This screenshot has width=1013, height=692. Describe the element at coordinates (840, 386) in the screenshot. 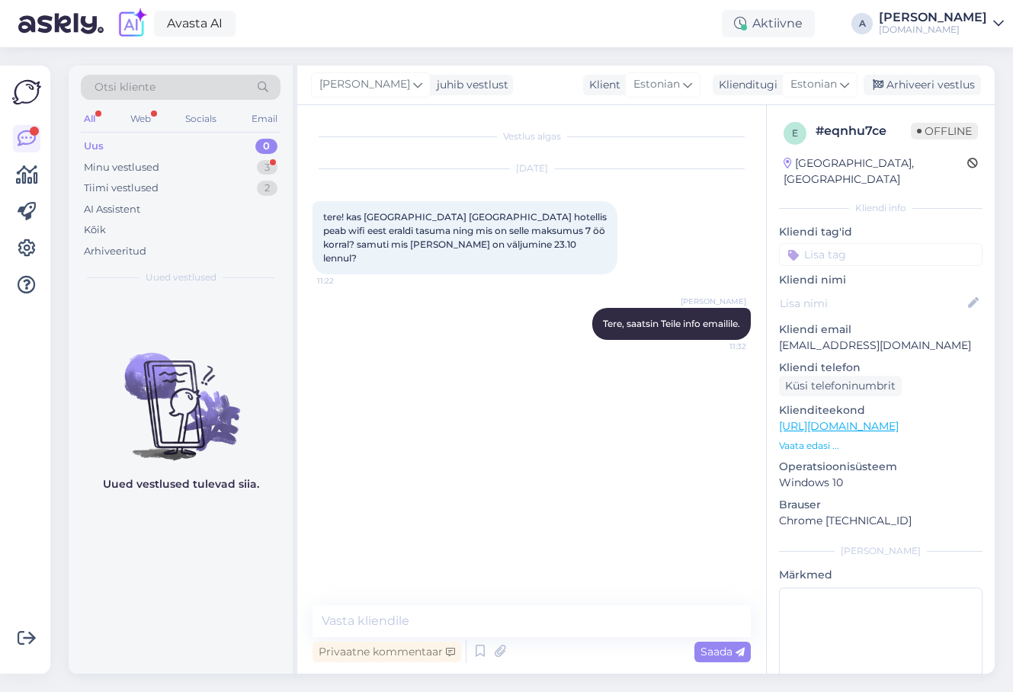

I see `div: Küsi telefoninumbrit` at that location.